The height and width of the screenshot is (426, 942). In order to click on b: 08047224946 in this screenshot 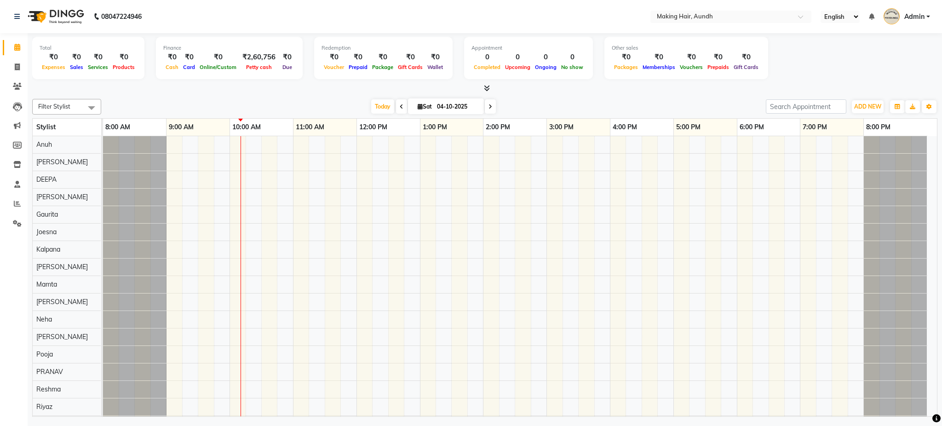, I will do `click(121, 17)`.